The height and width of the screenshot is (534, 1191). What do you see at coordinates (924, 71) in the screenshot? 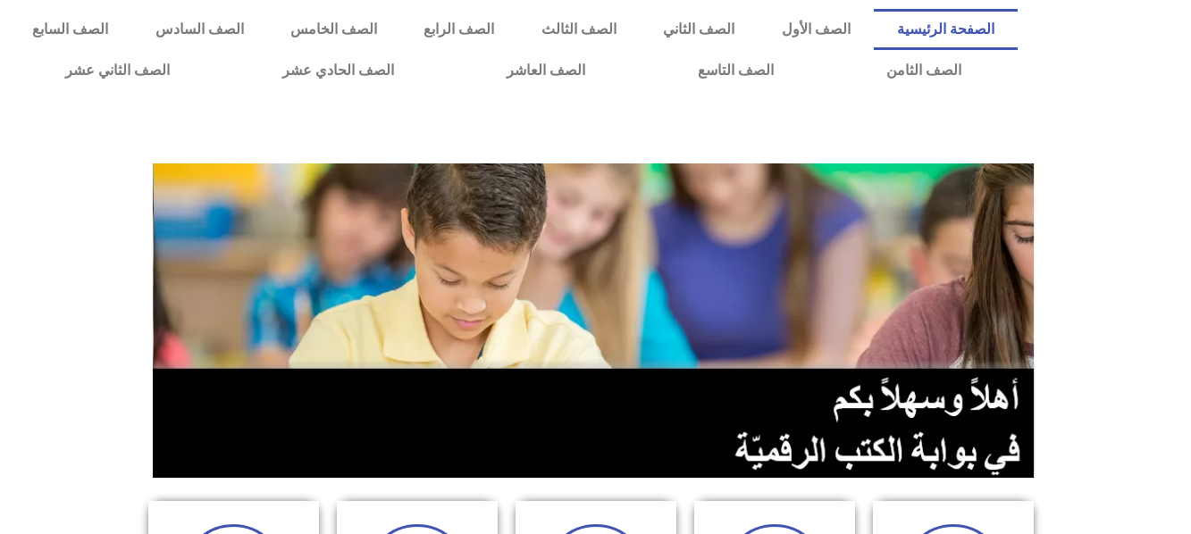
I see `a: الصف الثامن` at bounding box center [924, 71].